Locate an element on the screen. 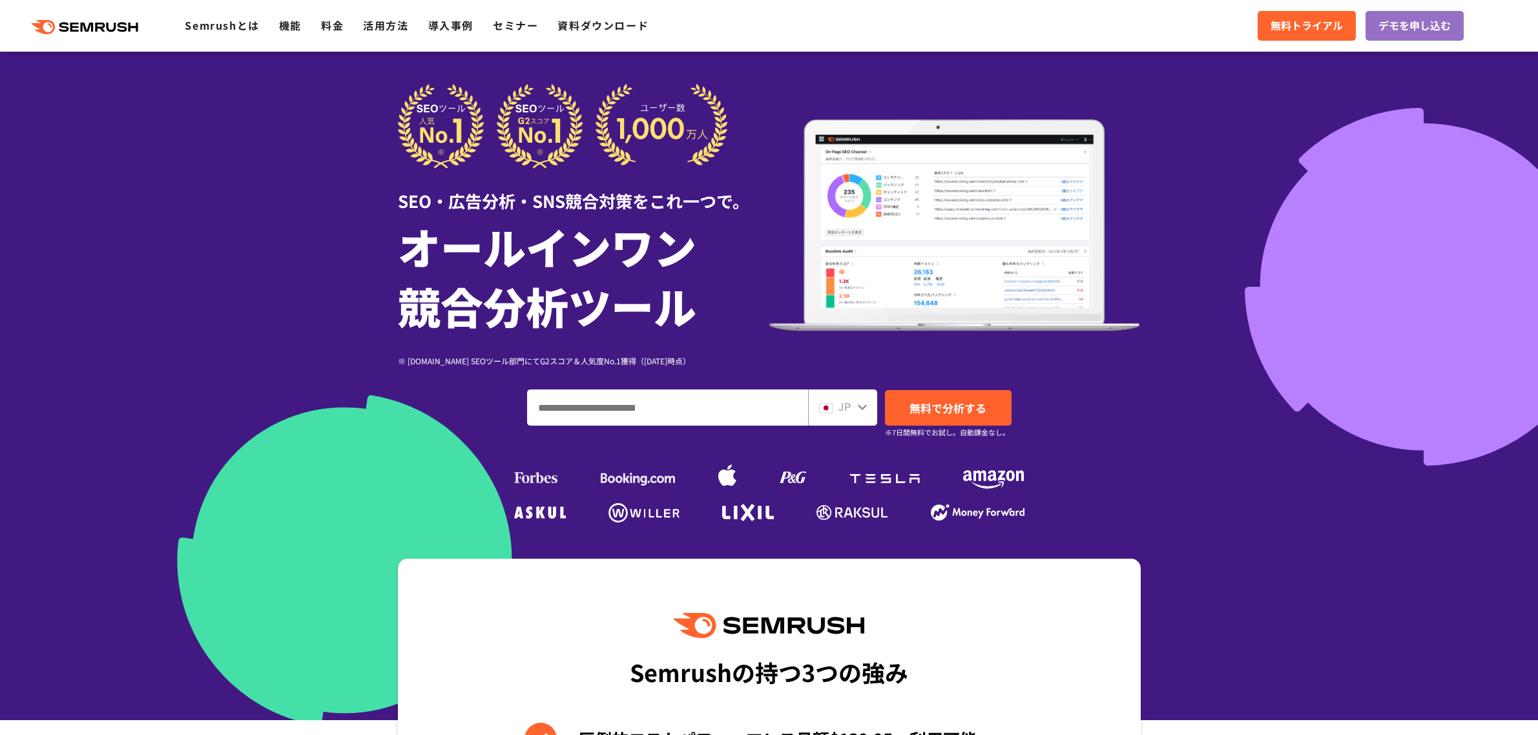 The width and height of the screenshot is (1538, 735). input: ドメイン、キーワードまたはURLを入力してください is located at coordinates (667, 408).